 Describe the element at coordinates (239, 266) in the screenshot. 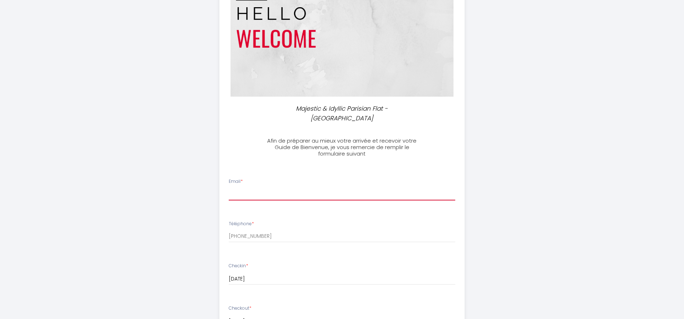

I see `label: Checkin` at that location.